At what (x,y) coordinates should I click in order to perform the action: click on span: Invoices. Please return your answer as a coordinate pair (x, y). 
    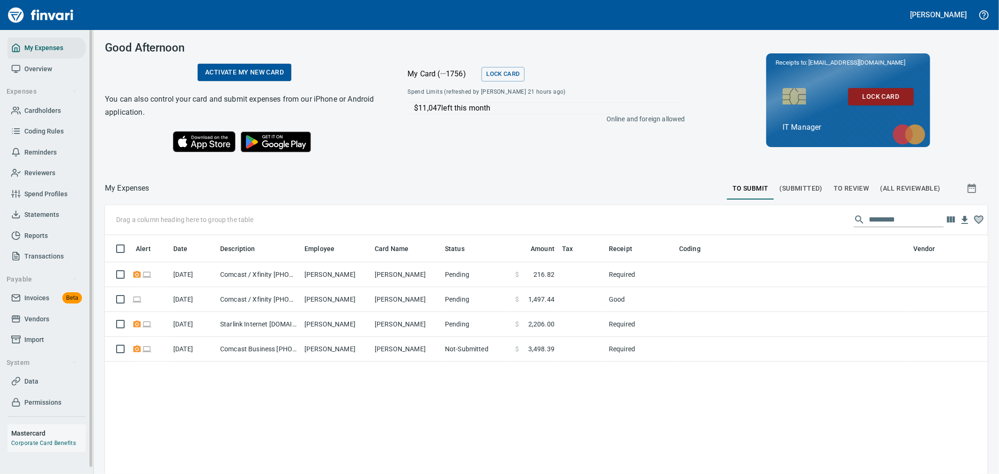
    Looking at the image, I should click on (37, 298).